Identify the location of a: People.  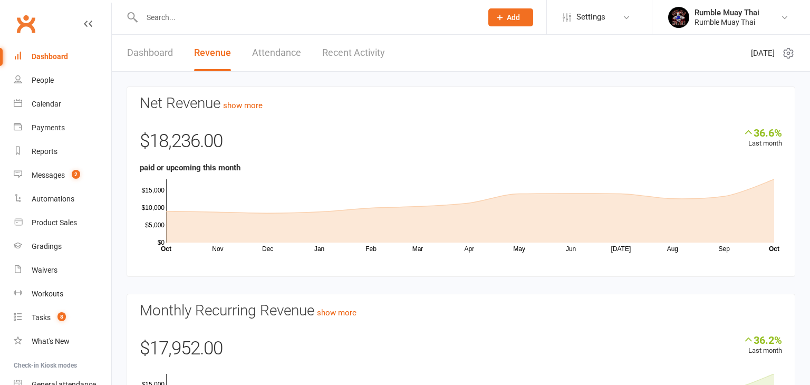
(62, 80).